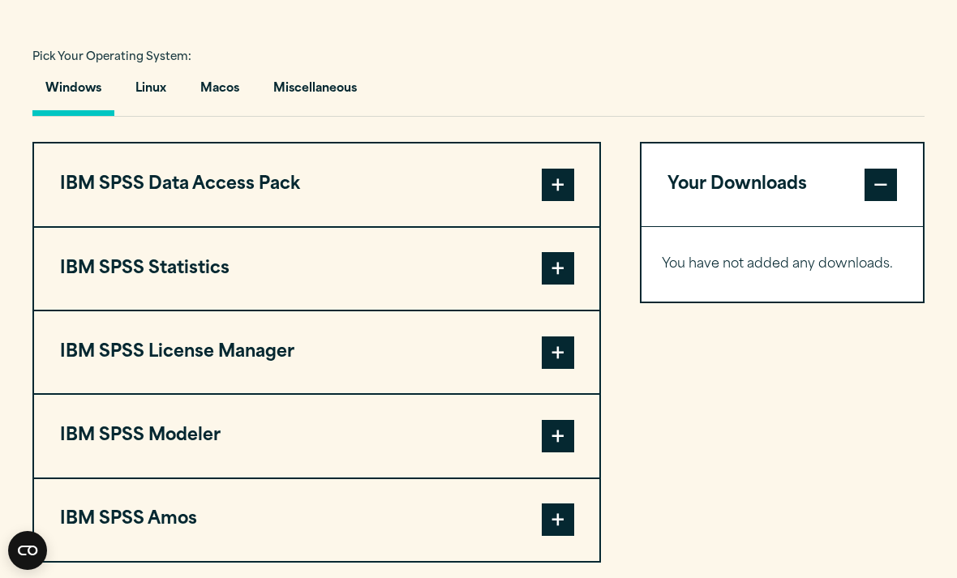 The width and height of the screenshot is (957, 578). What do you see at coordinates (28, 551) in the screenshot?
I see `button: Open CMP widget` at bounding box center [28, 551].